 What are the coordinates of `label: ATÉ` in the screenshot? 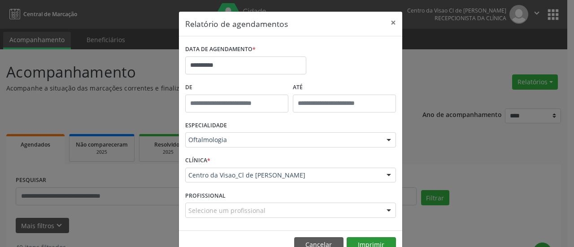 It's located at (344, 87).